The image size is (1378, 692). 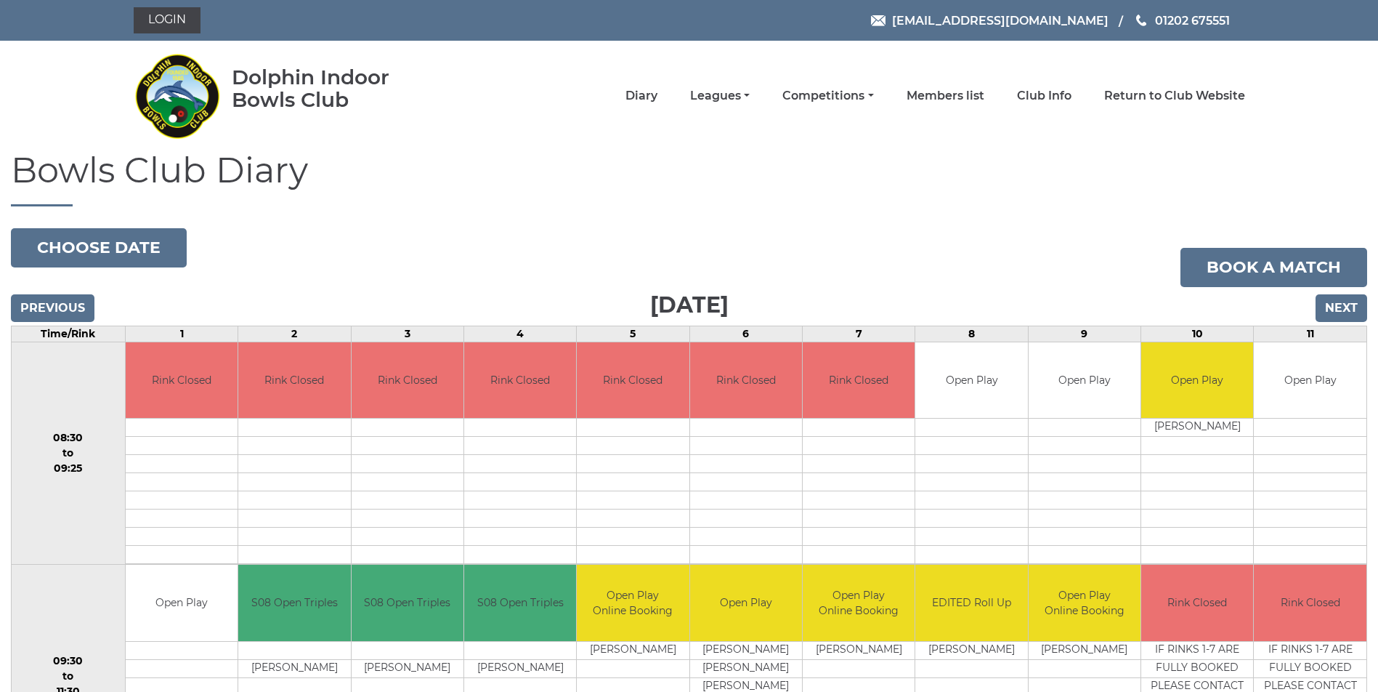 What do you see at coordinates (68, 333) in the screenshot?
I see `td: Time/Rink` at bounding box center [68, 333].